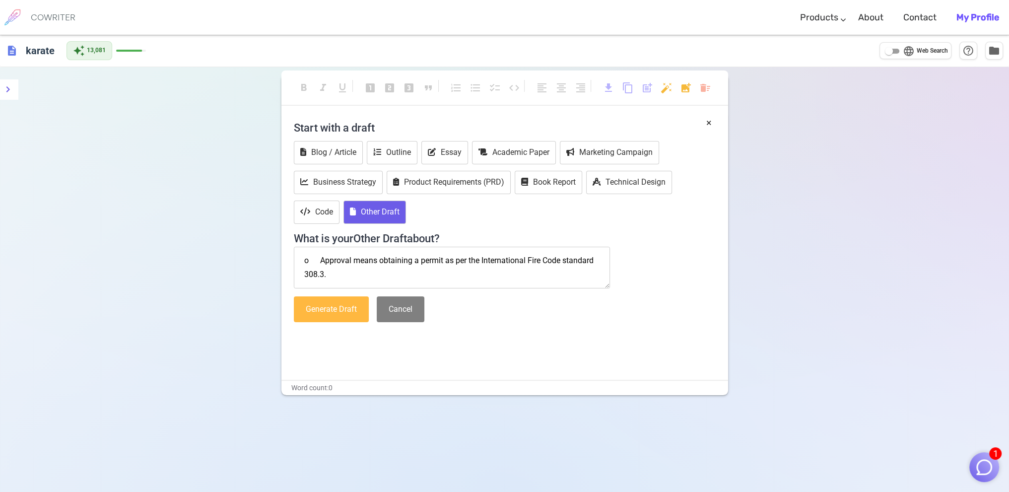 The height and width of the screenshot is (492, 1009). Describe the element at coordinates (978, 17) in the screenshot. I see `a: My Profile` at that location.